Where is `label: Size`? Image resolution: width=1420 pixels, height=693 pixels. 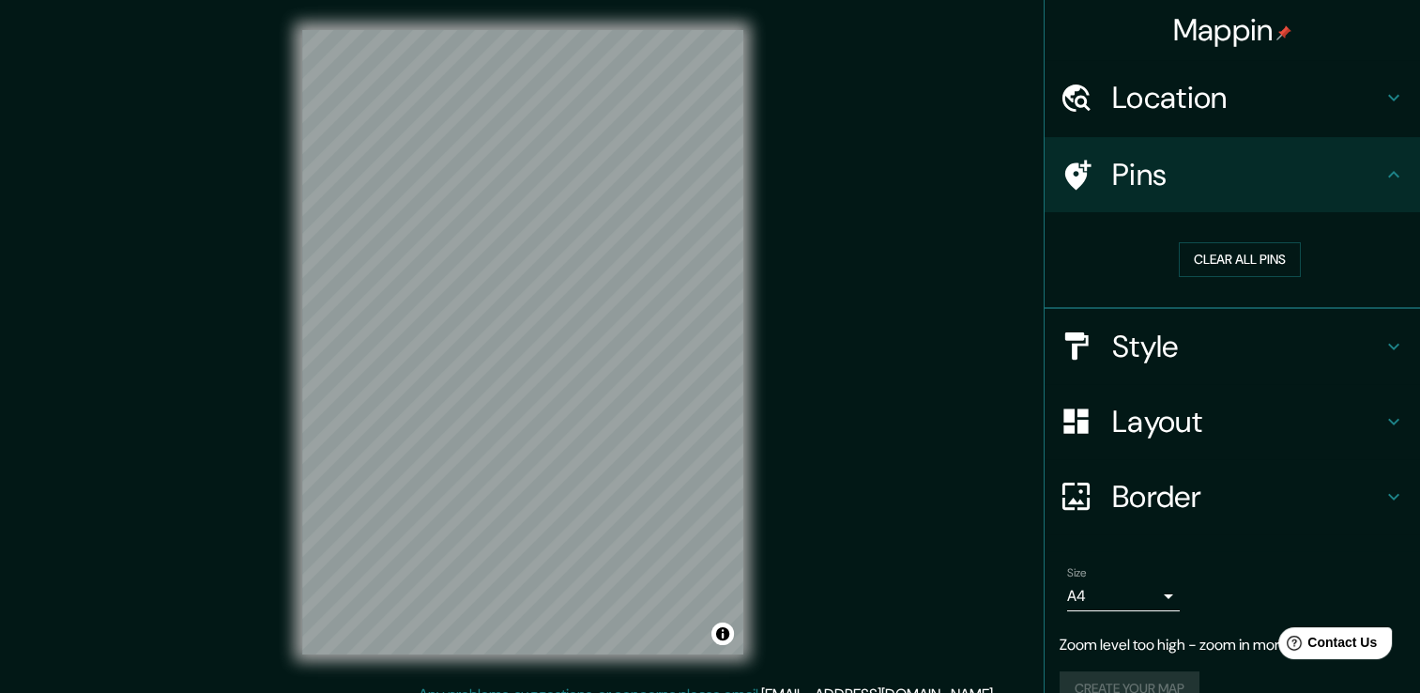 label: Size is located at coordinates (1077, 572).